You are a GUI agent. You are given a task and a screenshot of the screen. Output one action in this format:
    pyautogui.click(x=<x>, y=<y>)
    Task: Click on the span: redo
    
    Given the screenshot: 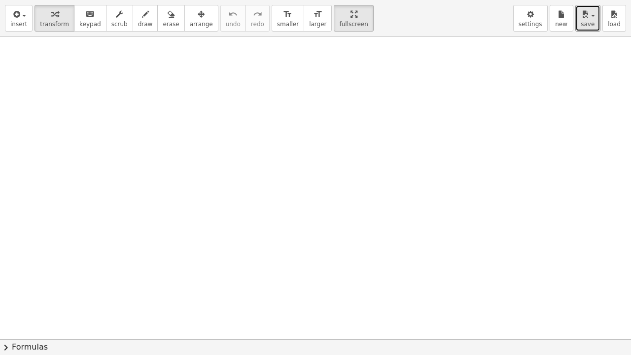 What is the action you would take?
    pyautogui.click(x=257, y=24)
    